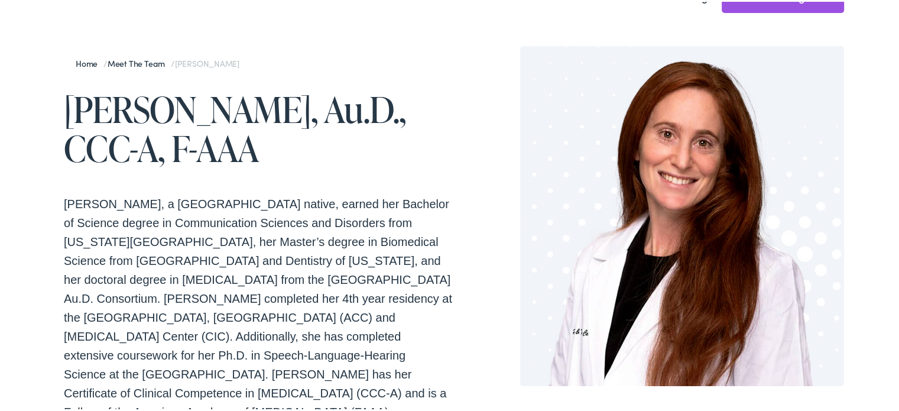 Image resolution: width=899 pixels, height=411 pixels. Describe the element at coordinates (139, 61) in the screenshot. I see `a: Meet the Team` at that location.